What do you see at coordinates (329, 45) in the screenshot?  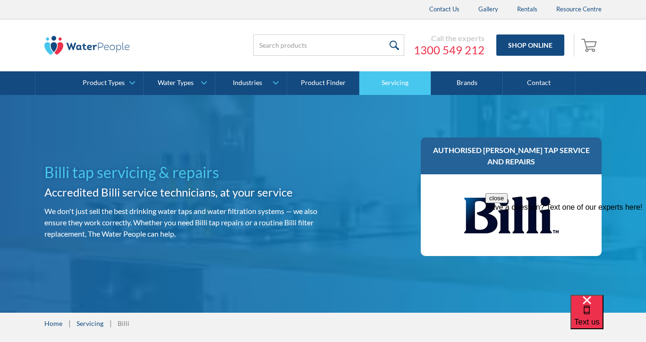 I see `input: Search products` at bounding box center [329, 45].